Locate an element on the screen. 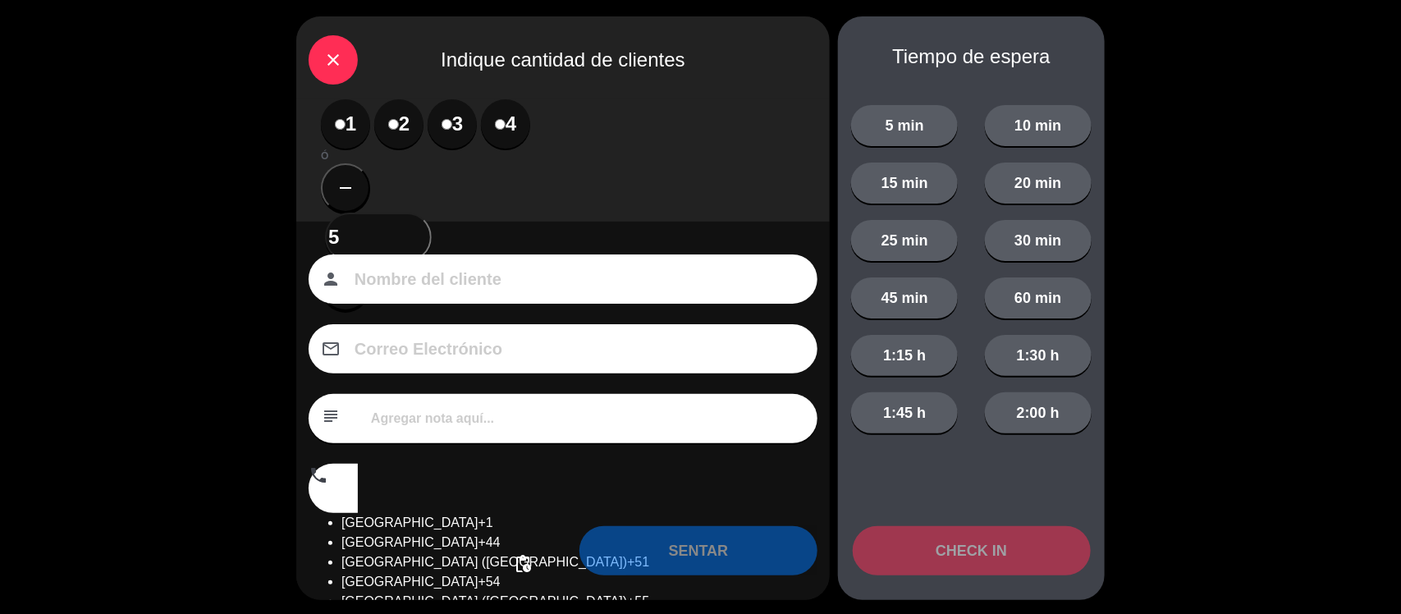  button: 25 min is located at coordinates (905, 241).